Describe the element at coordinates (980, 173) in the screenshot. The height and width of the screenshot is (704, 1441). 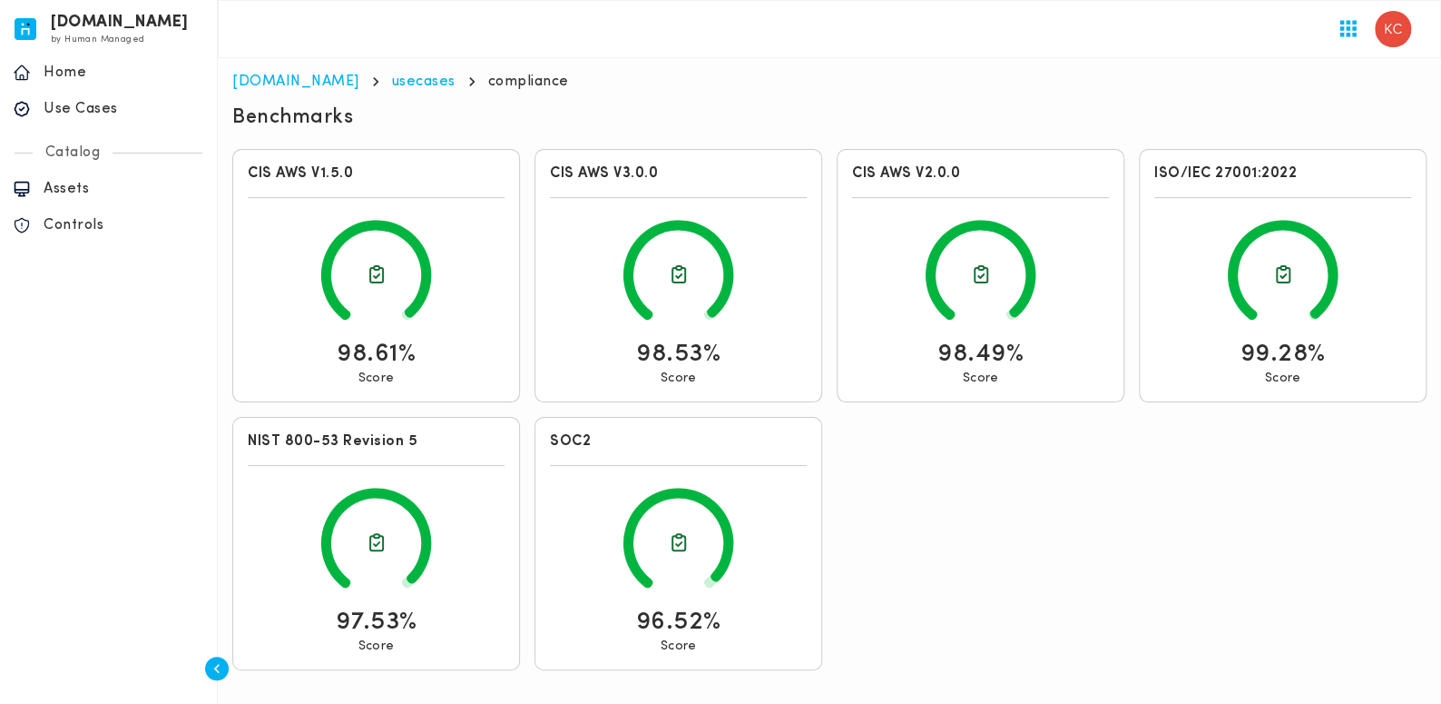
I see `h6: CIS AWS V2.0.0` at that location.